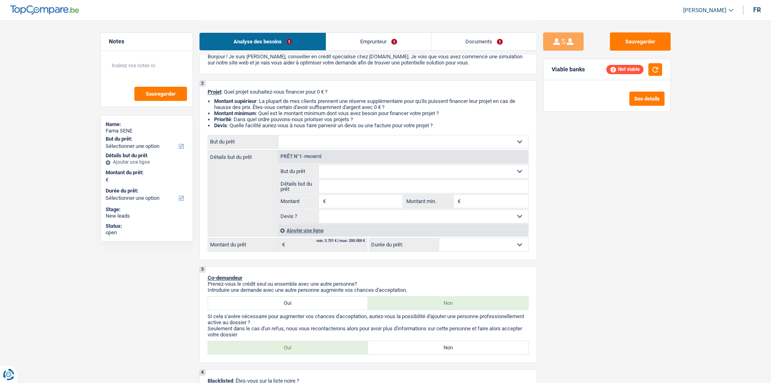 This screenshot has width=771, height=383. What do you see at coordinates (235, 113) in the screenshot?
I see `strong: Montant minimum` at bounding box center [235, 113].